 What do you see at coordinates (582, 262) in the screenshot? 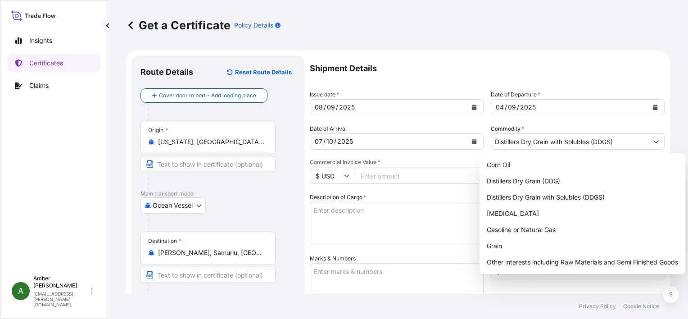
I see `div: Other interests including Raw Materials and Semi Finished Goods` at bounding box center [582, 262].